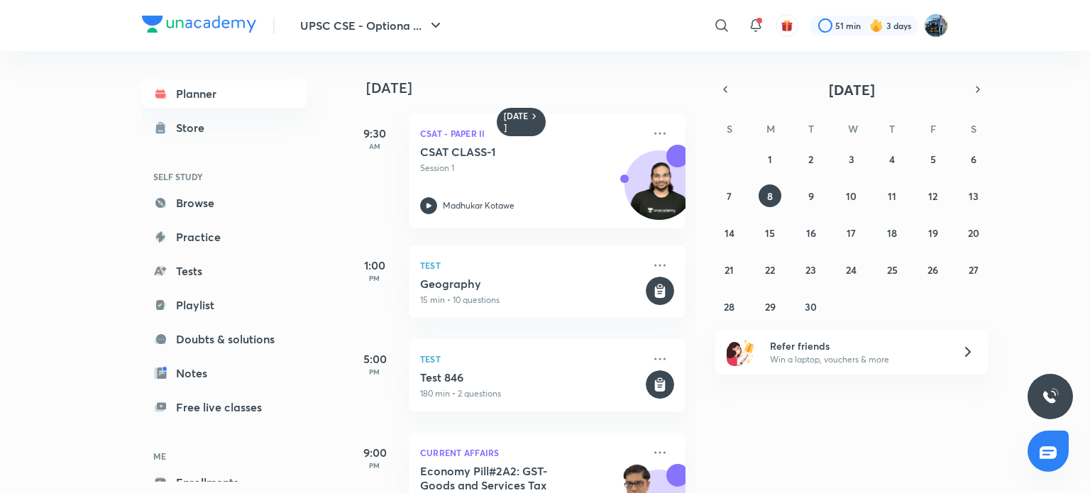 This screenshot has height=493, width=1090. Describe the element at coordinates (973, 159) in the screenshot. I see `button: September 6, 2025` at that location.